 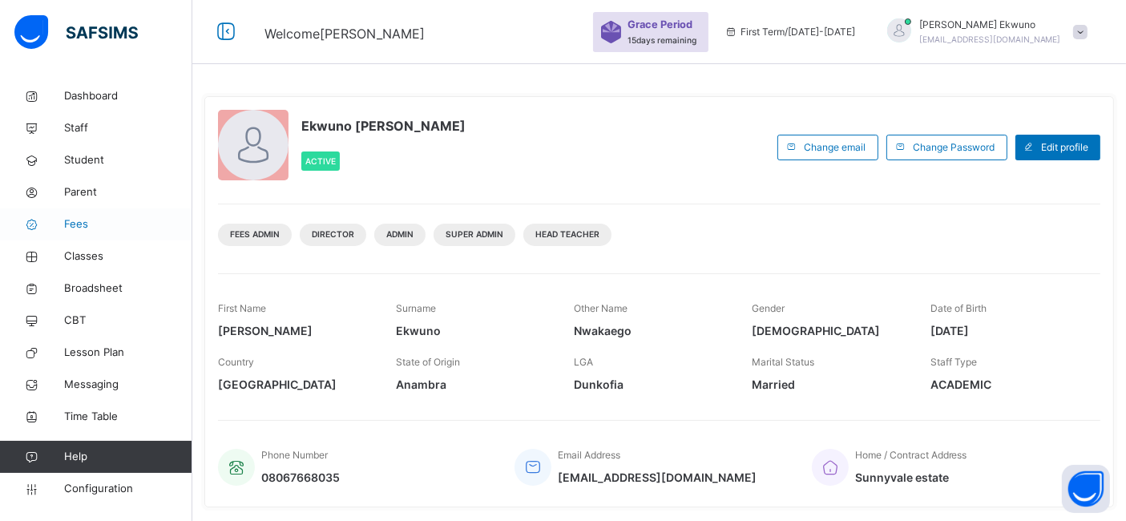 I want to click on span: Phone Number, so click(x=294, y=454).